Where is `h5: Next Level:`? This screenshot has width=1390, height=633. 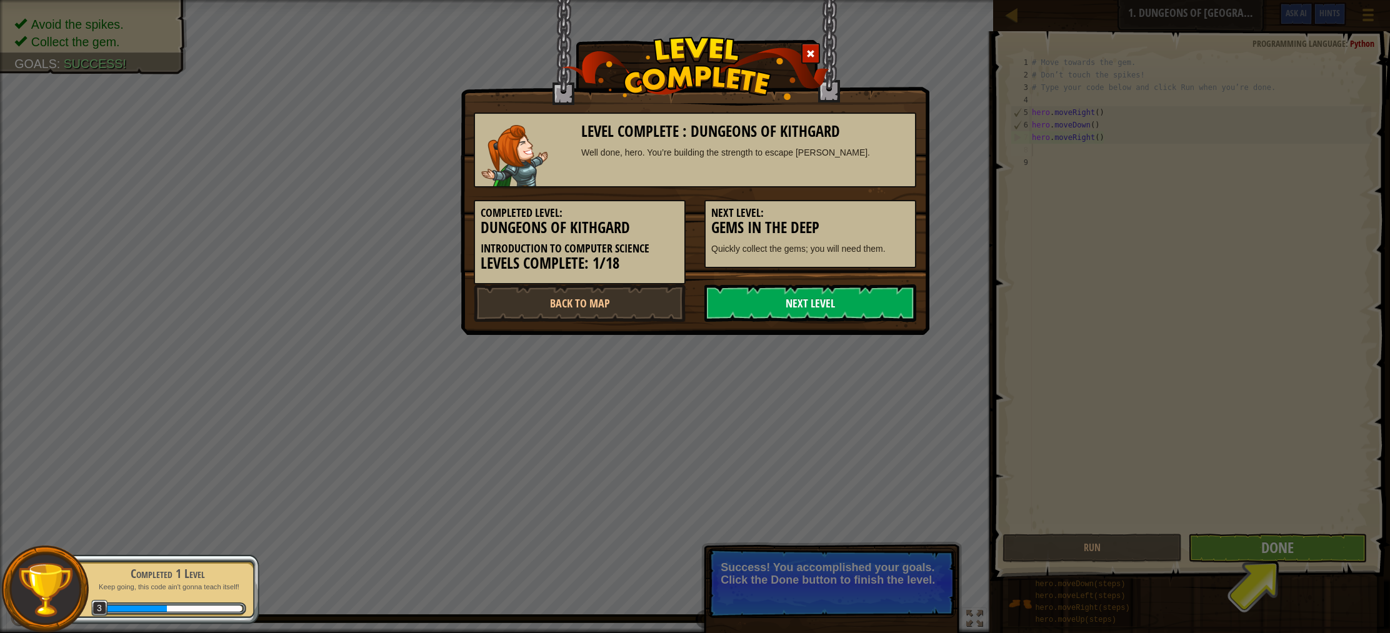
h5: Next Level: is located at coordinates (810, 213).